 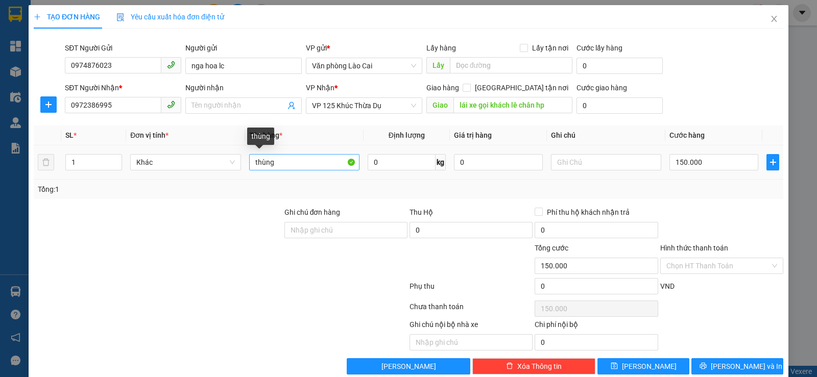 What do you see at coordinates (596, 327) in the screenshot?
I see `div: Chi phí nội bộ` at bounding box center [596, 327].